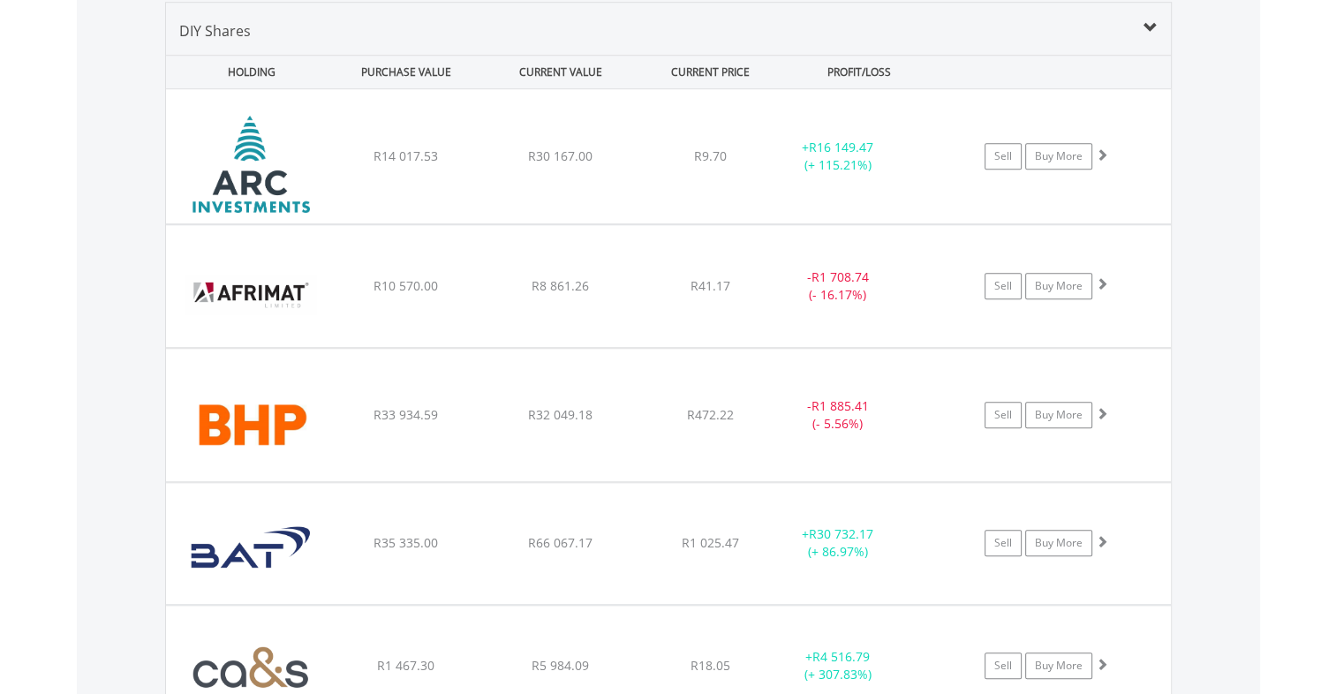 Image resolution: width=1336 pixels, height=694 pixels. I want to click on div: HOLDING, so click(247, 72).